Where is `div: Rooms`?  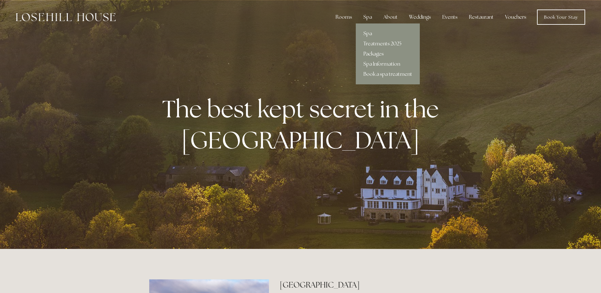
div: Rooms is located at coordinates (344, 17).